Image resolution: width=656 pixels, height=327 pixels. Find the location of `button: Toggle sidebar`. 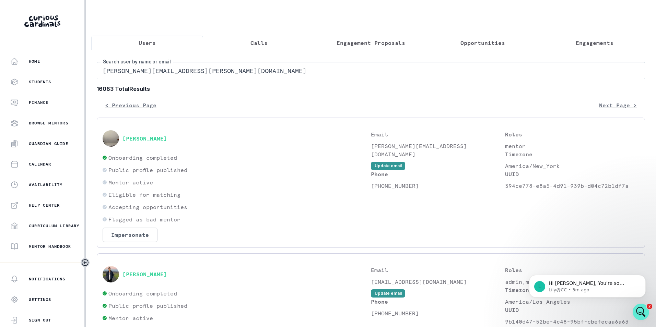

button: Toggle sidebar is located at coordinates (85, 263).